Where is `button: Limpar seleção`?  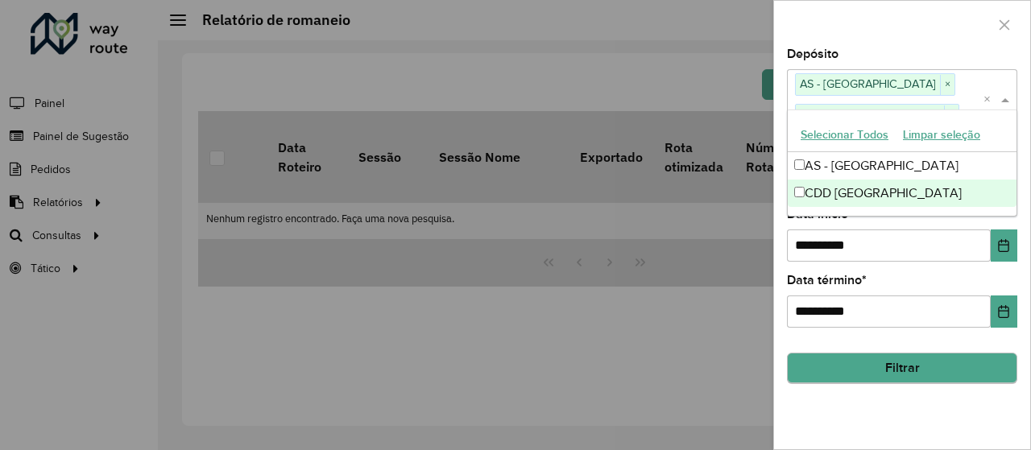 button: Limpar seleção is located at coordinates (941, 134).